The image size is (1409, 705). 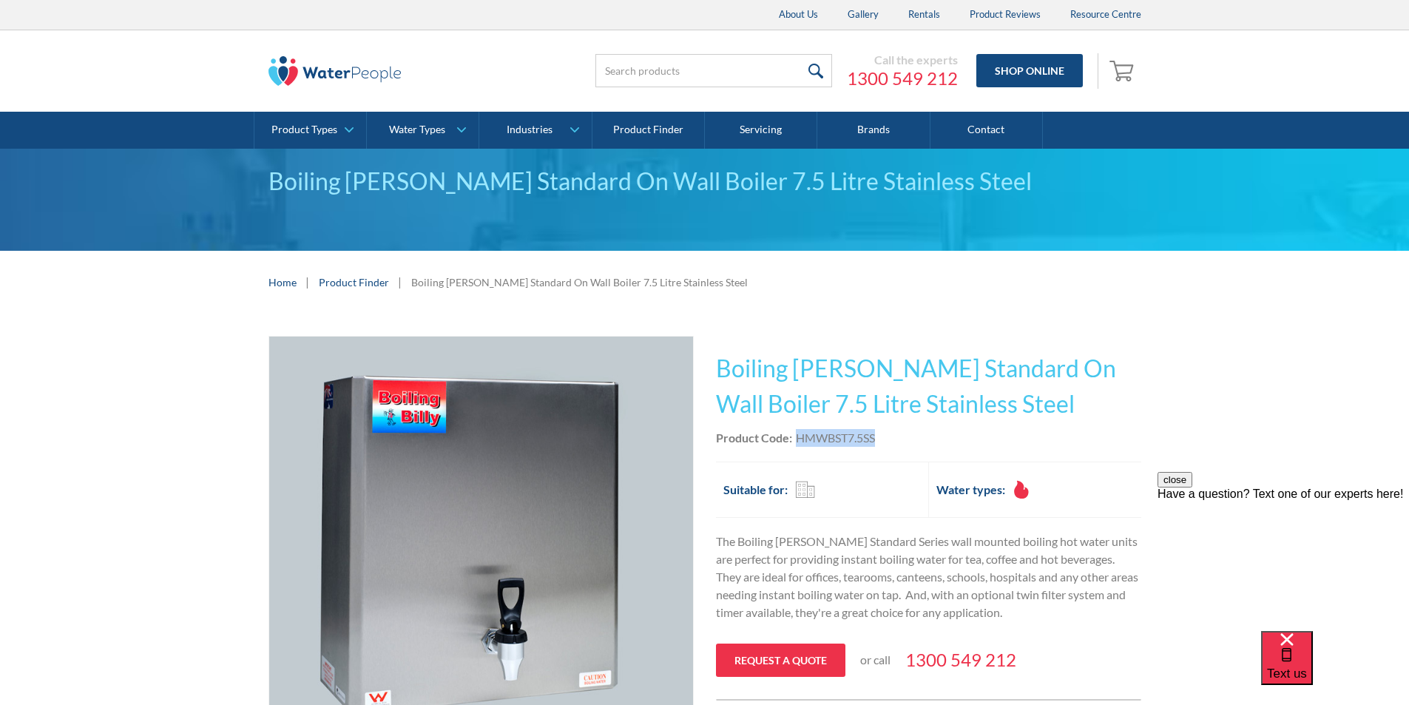 What do you see at coordinates (780, 660) in the screenshot?
I see `a: Request a quote` at bounding box center [780, 660].